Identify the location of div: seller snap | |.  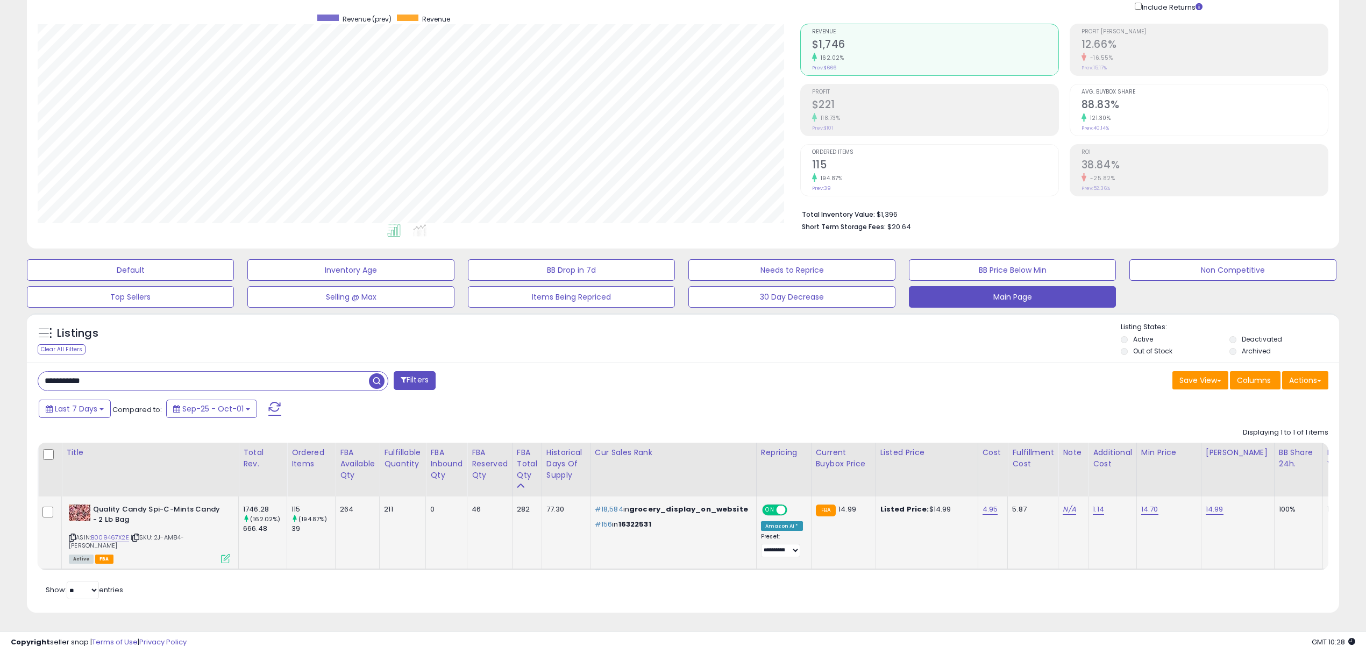
(98, 642).